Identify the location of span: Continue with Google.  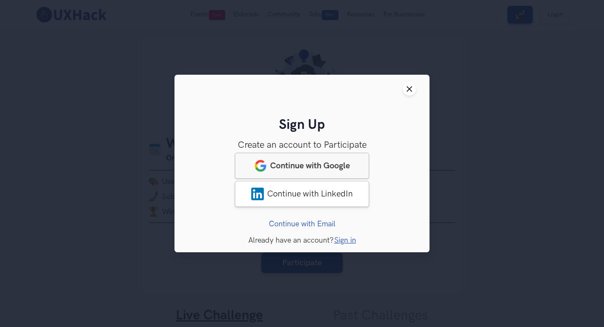
(310, 166).